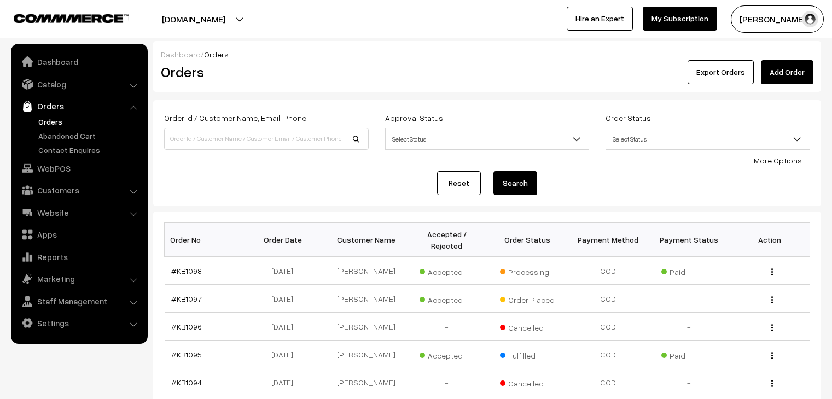 Image resolution: width=832 pixels, height=399 pixels. I want to click on img: user, so click(810, 19).